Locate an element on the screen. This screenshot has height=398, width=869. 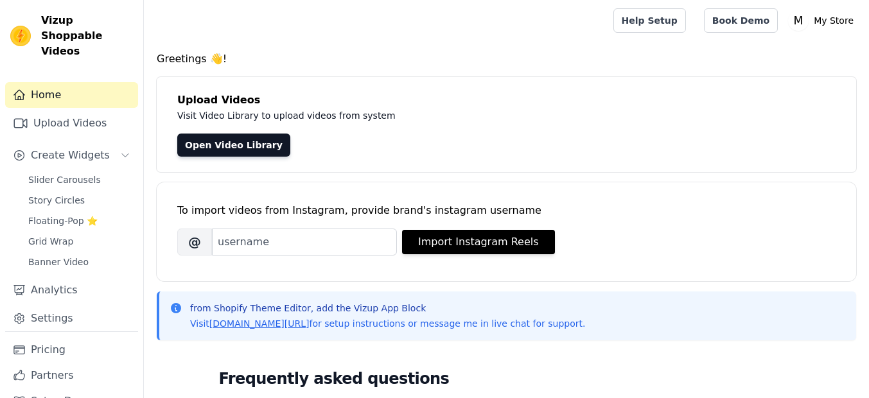
a: Grid Wrap is located at coordinates (79, 241).